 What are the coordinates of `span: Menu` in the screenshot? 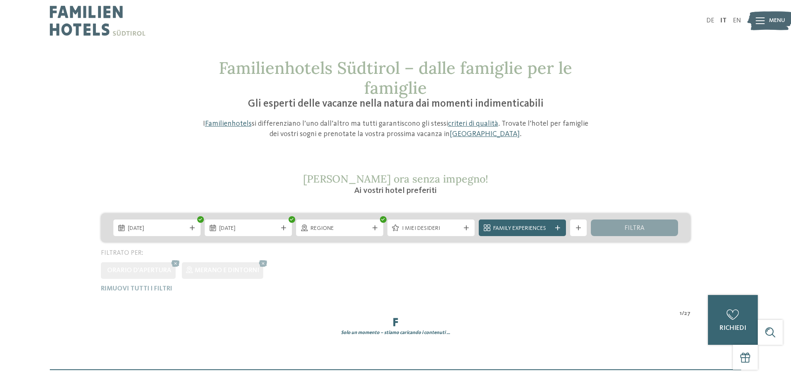 It's located at (776, 21).